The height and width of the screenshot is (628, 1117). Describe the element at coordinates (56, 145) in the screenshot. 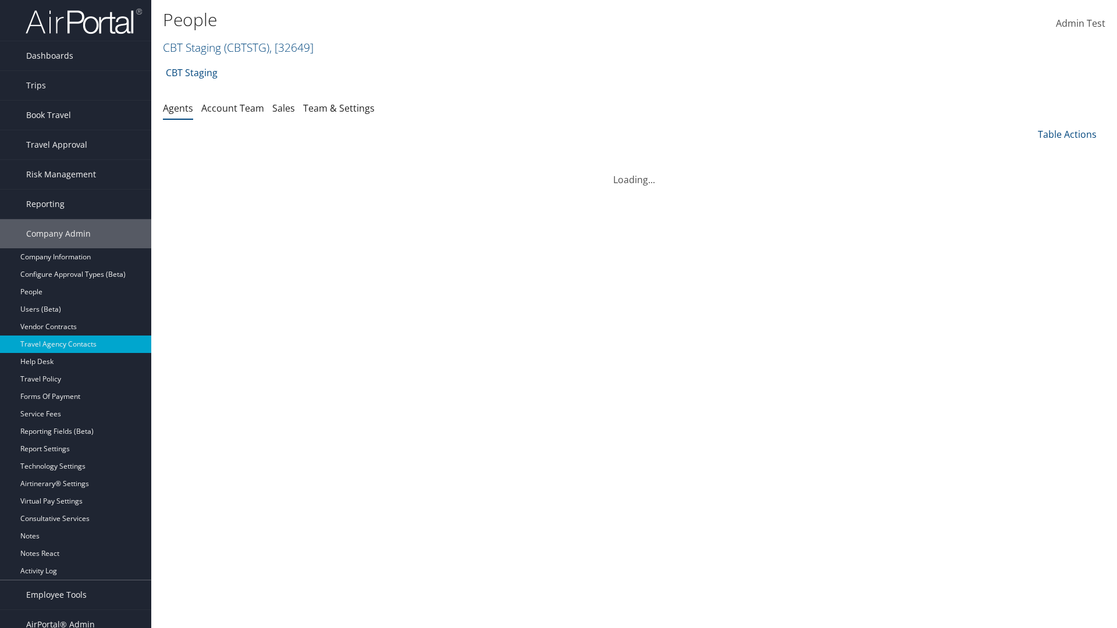

I see `span: Travel Approval` at that location.